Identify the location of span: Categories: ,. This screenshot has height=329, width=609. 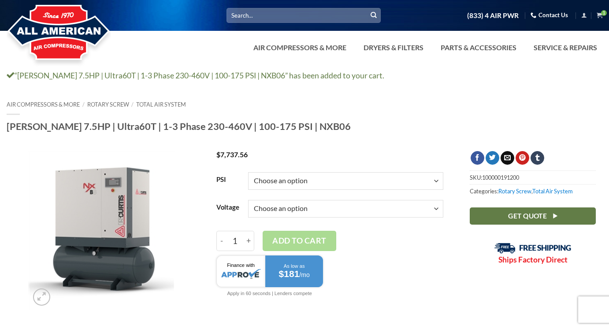
(533, 191).